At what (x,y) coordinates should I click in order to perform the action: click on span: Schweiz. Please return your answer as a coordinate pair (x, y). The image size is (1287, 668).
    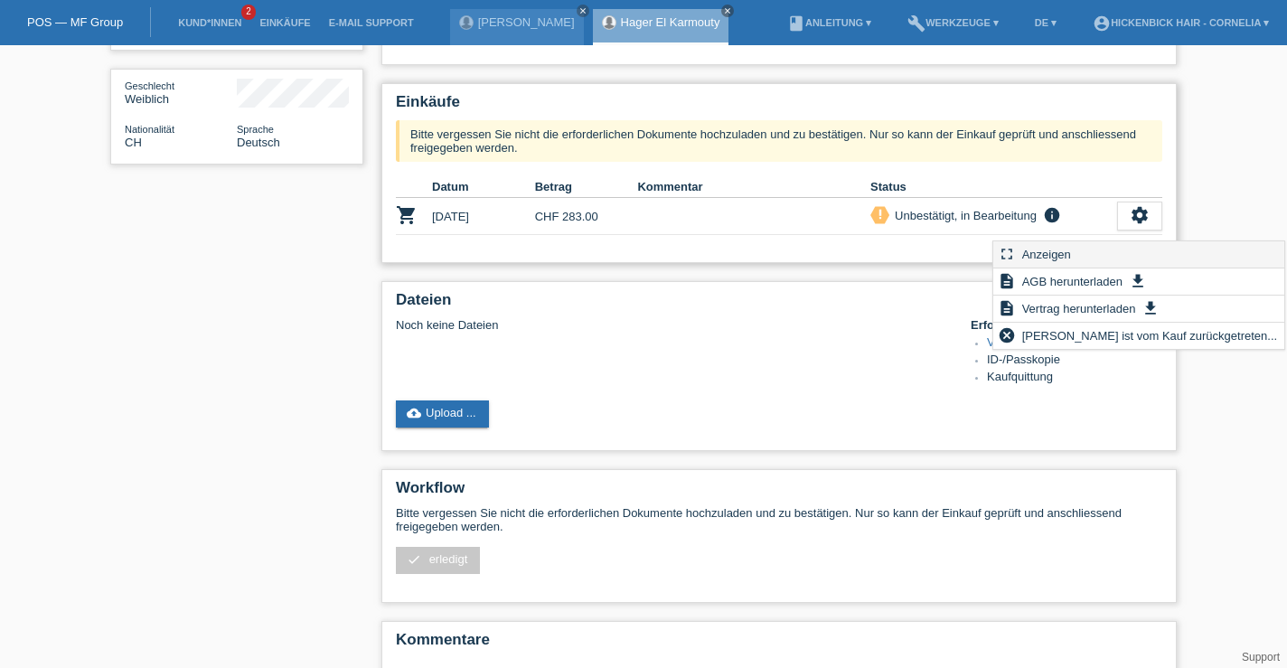
    Looking at the image, I should click on (133, 142).